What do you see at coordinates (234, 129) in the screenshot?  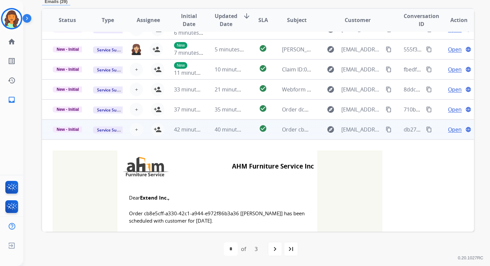 I see `span: 40 minutes ago` at bounding box center [234, 129].